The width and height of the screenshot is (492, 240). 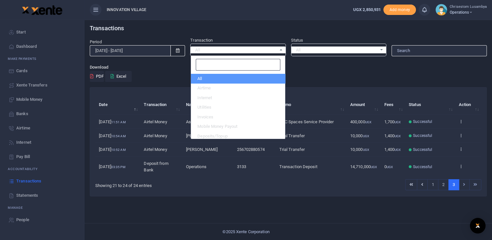 I want to click on span: 1,400, so click(x=393, y=149).